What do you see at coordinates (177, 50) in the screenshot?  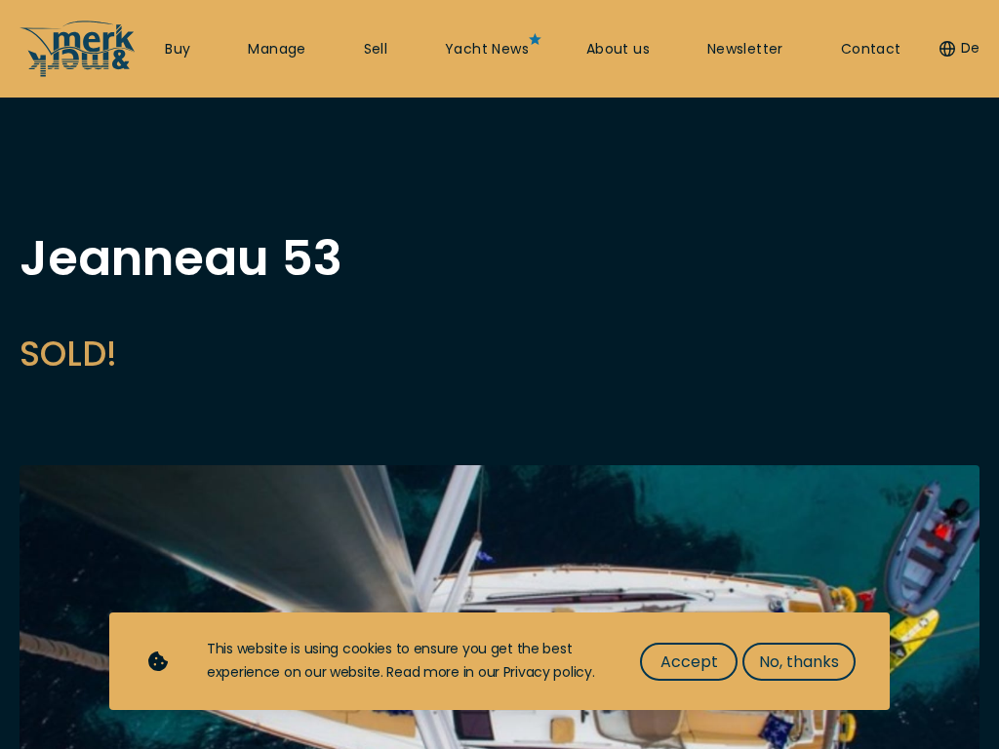 I see `a: Buy` at bounding box center [177, 50].